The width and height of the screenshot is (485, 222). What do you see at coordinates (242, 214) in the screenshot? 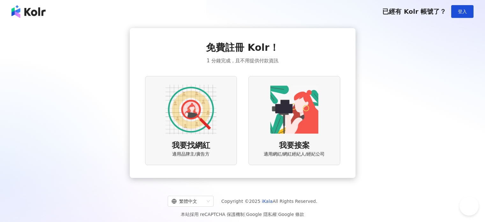
I see `span: 本站採用 reCAPTCHA 保護機制` at bounding box center [242, 214].